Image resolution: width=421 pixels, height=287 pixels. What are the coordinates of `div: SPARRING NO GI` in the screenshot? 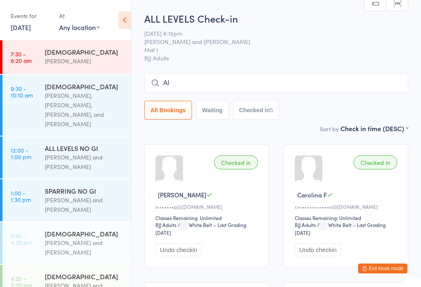 It's located at (84, 191).